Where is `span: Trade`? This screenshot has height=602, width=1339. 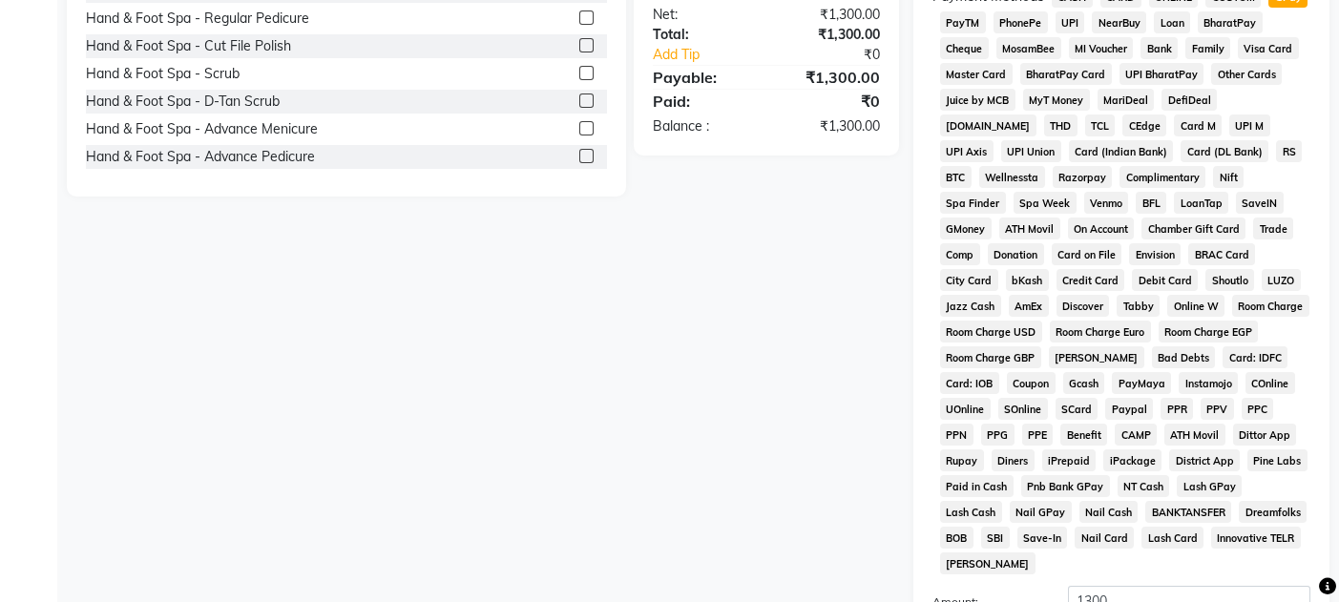
span: Trade is located at coordinates (1273, 228).